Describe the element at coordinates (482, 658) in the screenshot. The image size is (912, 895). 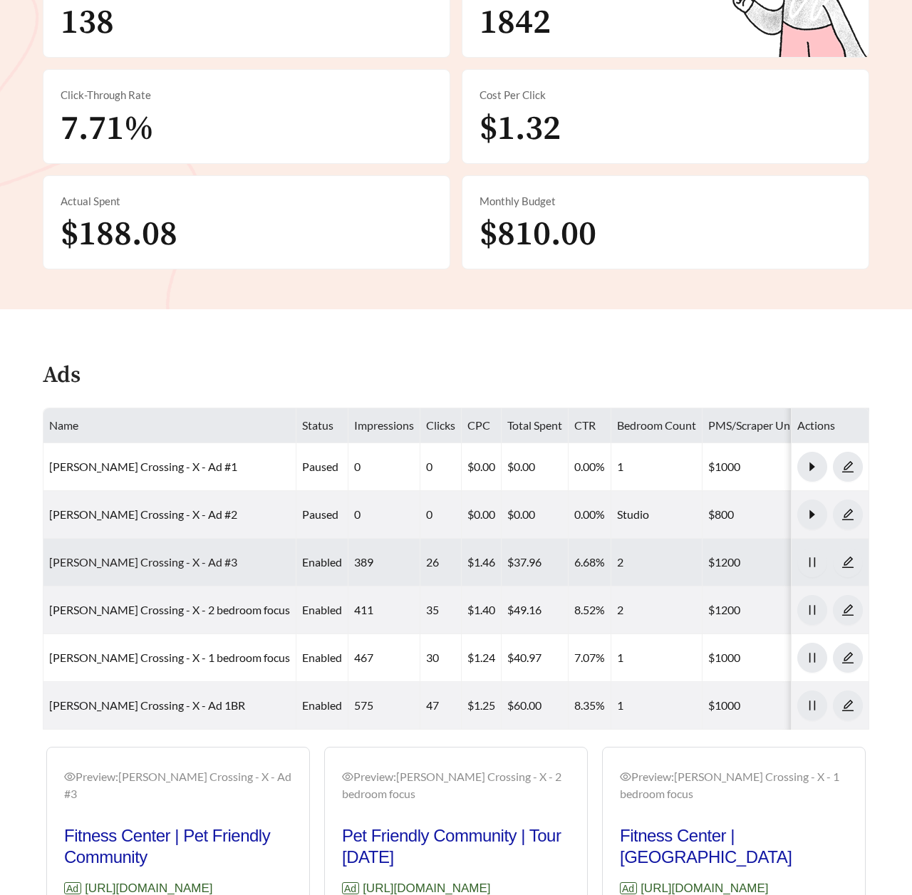
I see `td: $1.24` at that location.